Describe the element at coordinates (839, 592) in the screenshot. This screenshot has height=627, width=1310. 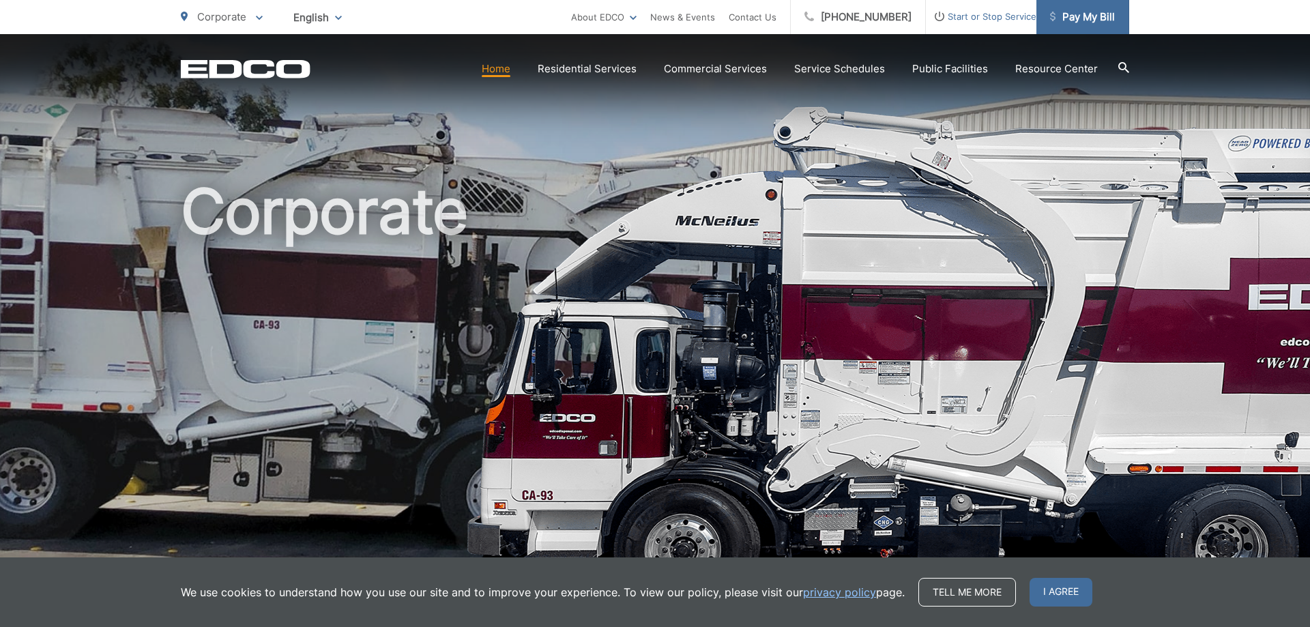
I see `a: privacy policy` at that location.